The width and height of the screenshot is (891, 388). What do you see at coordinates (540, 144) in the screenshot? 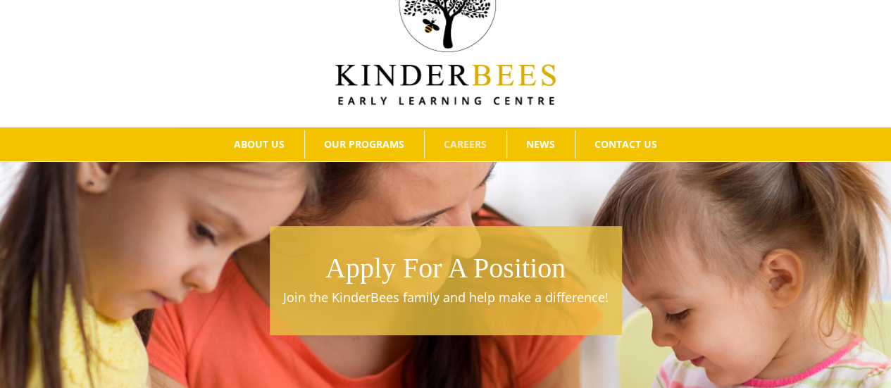
I see `span: NEWS` at bounding box center [540, 144].